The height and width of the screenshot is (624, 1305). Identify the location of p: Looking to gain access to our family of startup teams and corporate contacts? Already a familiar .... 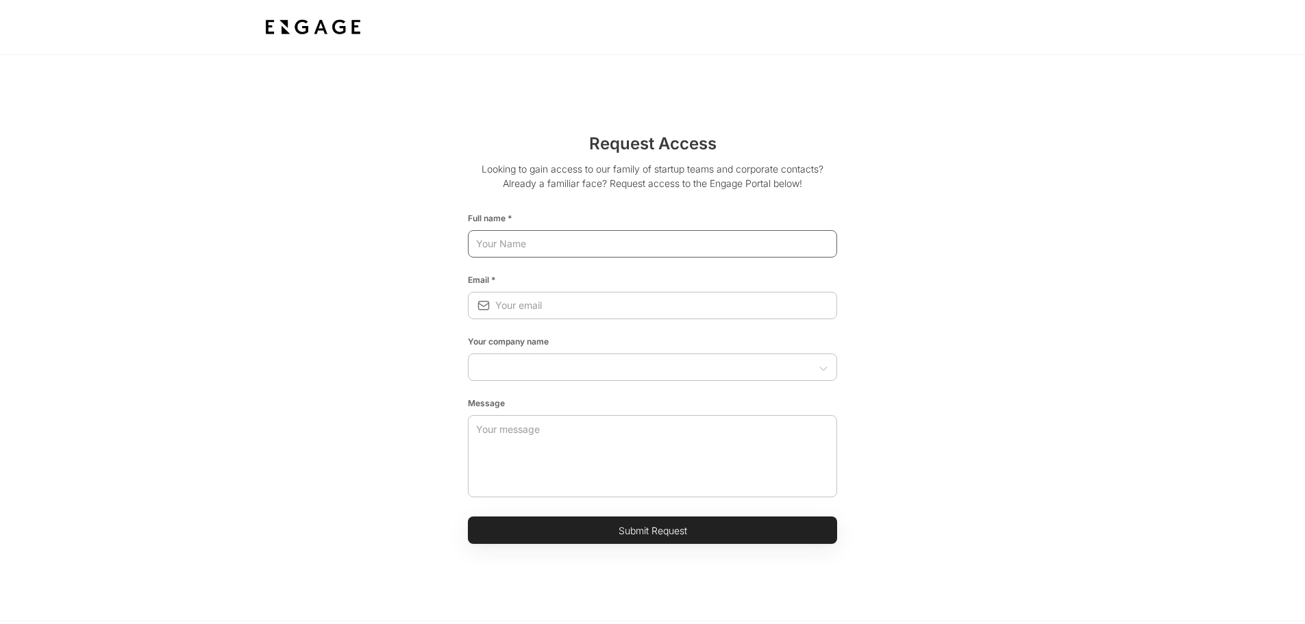
(652, 182).